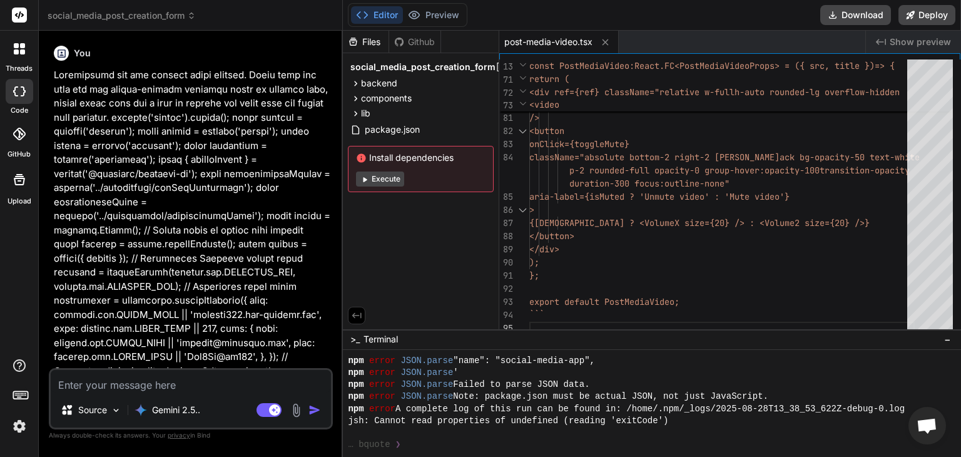  I want to click on span: A complete log of this run can be found in: /home/.npm/_logs/2025-08-28T13_38_53_622Z-debug-0.log, so click(650, 408).